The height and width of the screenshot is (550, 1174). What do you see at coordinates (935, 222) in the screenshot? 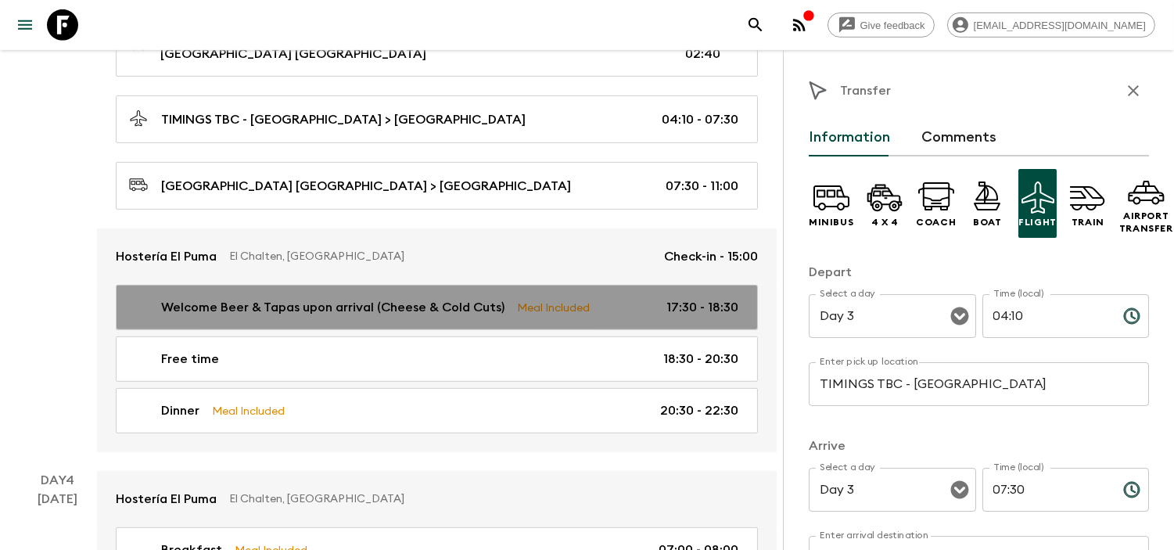
I see `p: Coach` at bounding box center [935, 222].